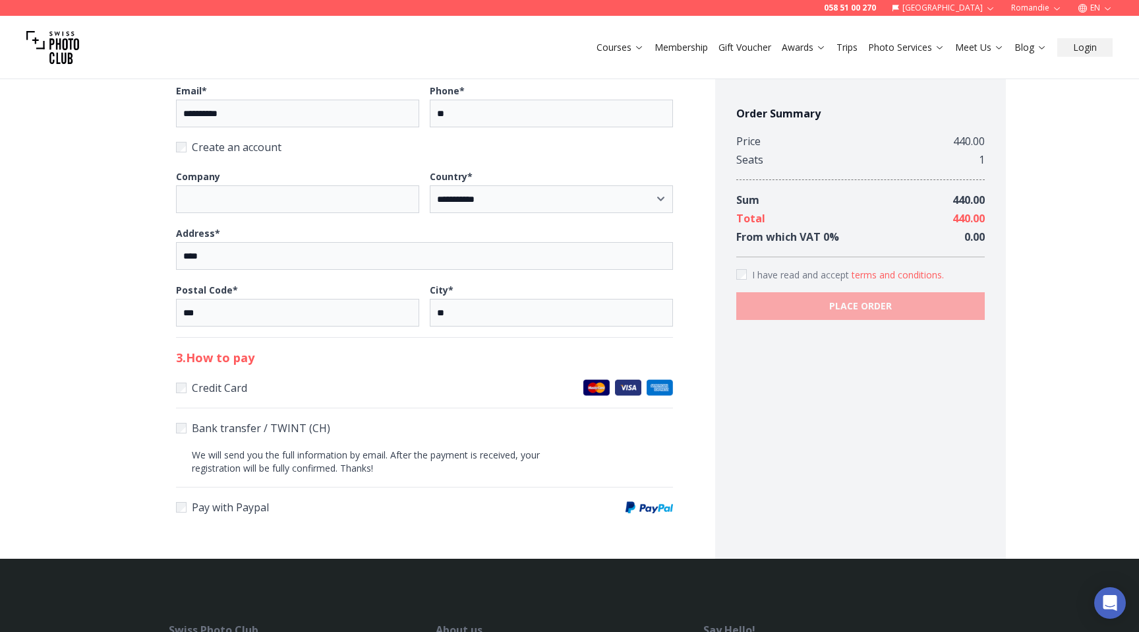 The height and width of the screenshot is (632, 1139). I want to click on a: Gift Voucher, so click(745, 47).